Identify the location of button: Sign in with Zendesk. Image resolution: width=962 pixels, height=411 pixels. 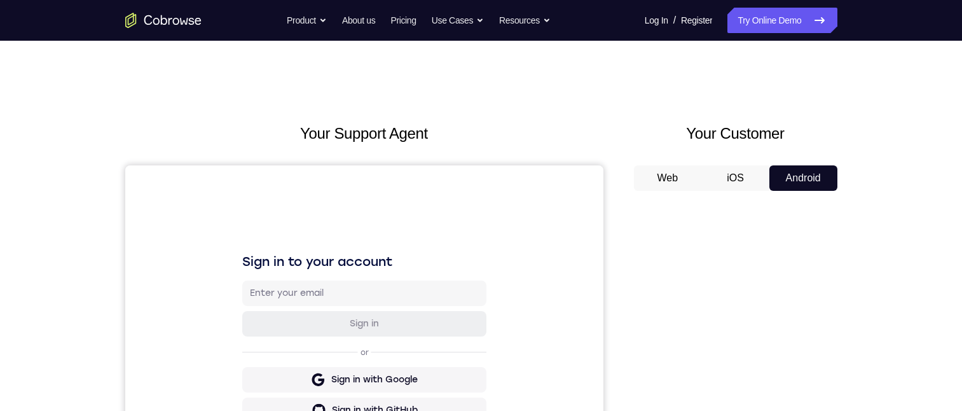
(239, 306).